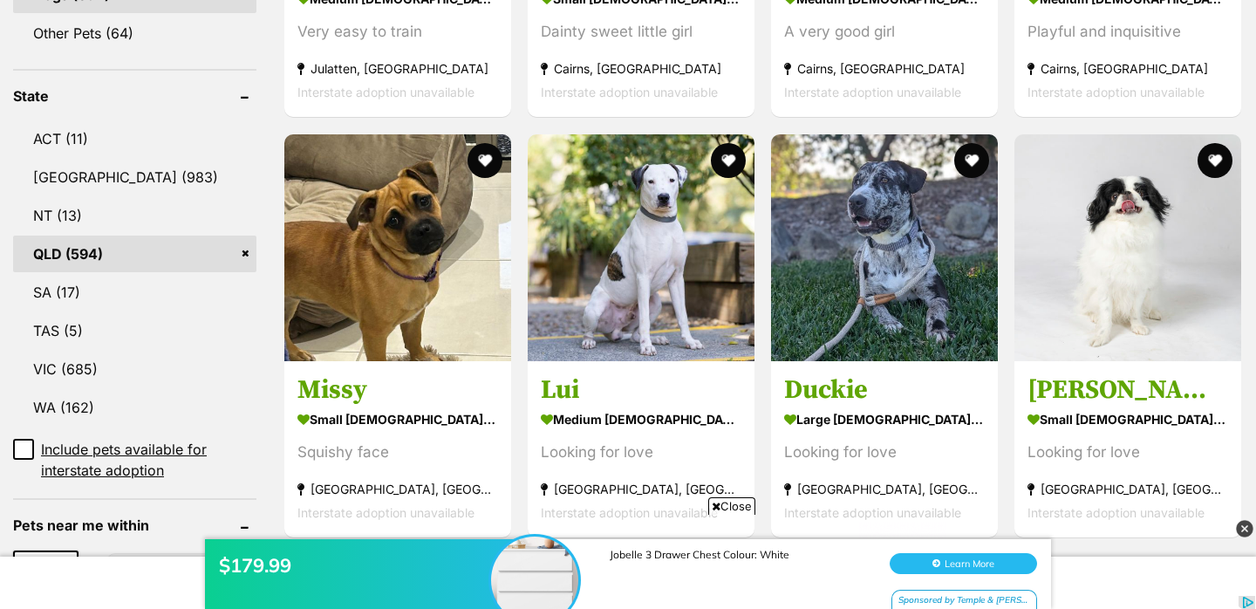 The height and width of the screenshot is (609, 1256). Describe the element at coordinates (884, 248) in the screenshot. I see `img: Duckie - Louisiana Catahoula Leopard Dog` at that location.